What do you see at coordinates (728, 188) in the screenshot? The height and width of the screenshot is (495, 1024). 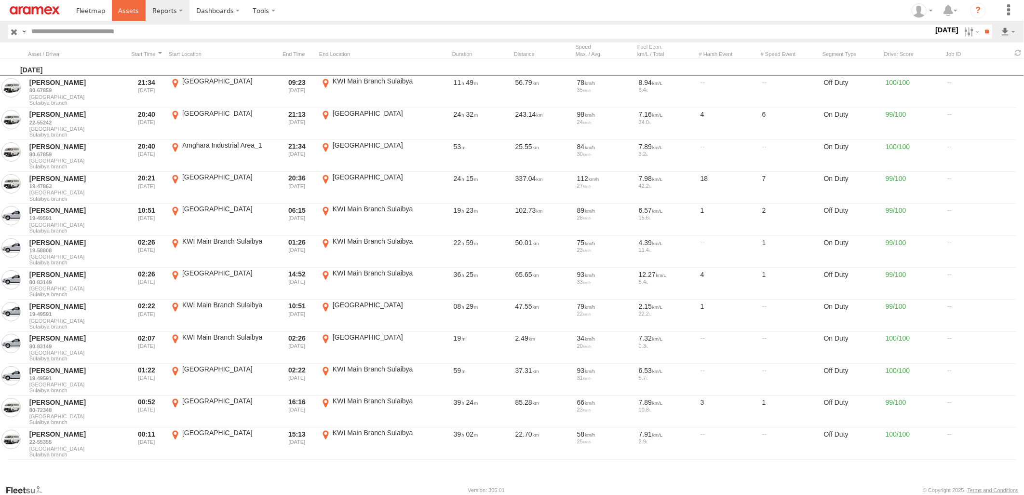 I see `div: 18` at bounding box center [728, 188].